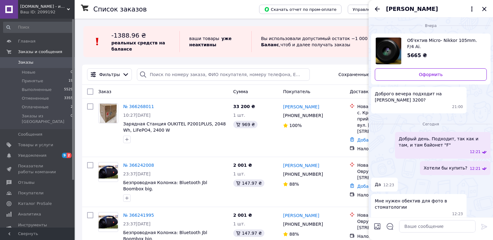  What do you see at coordinates (38, 27) in the screenshot?
I see `input: Поиск` at bounding box center [38, 27].